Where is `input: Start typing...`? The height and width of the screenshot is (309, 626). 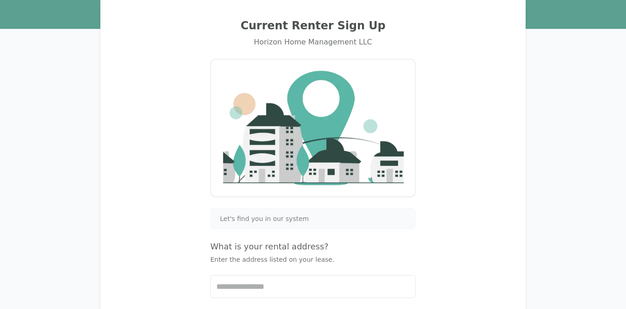
input: Start typing... is located at coordinates (313, 286).